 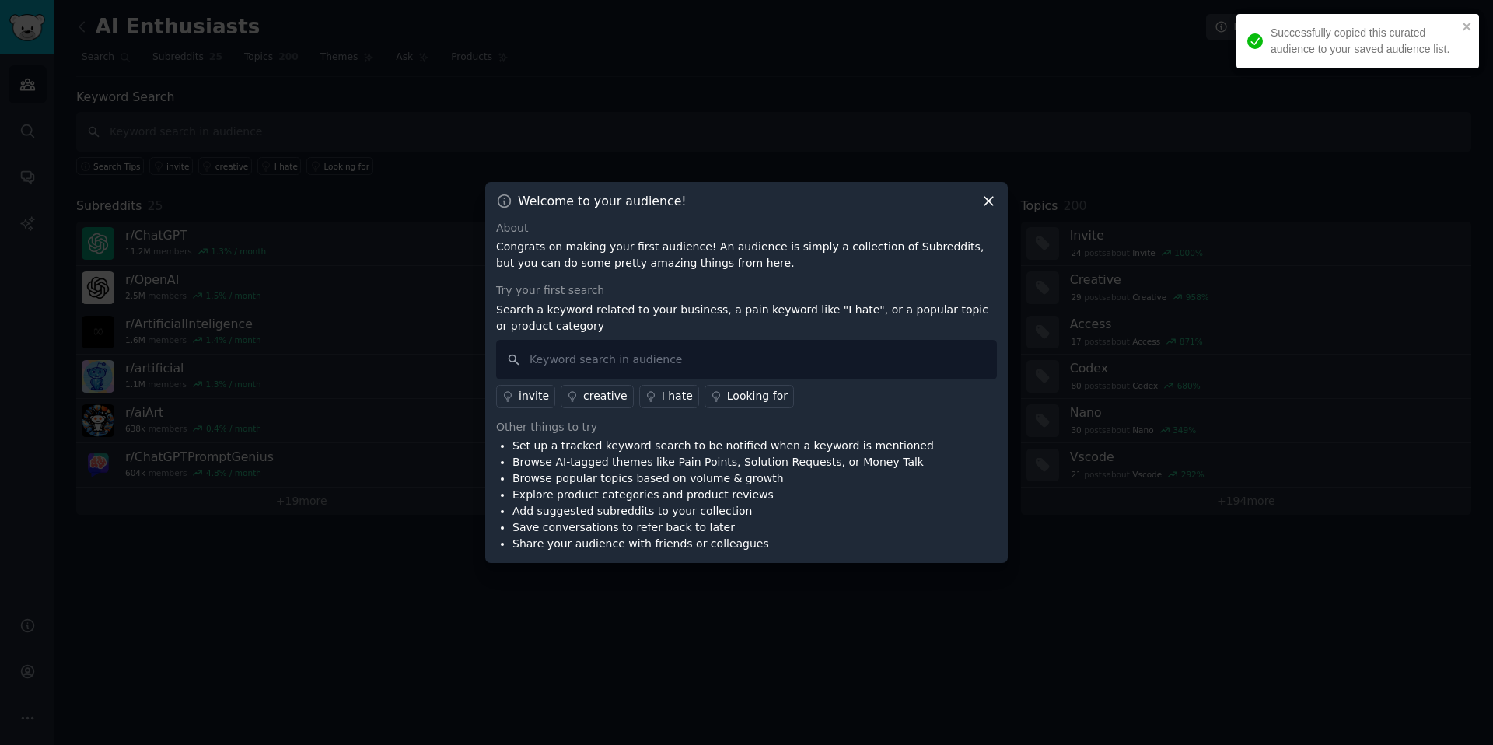 I want to click on div: Other things to try, so click(x=746, y=427).